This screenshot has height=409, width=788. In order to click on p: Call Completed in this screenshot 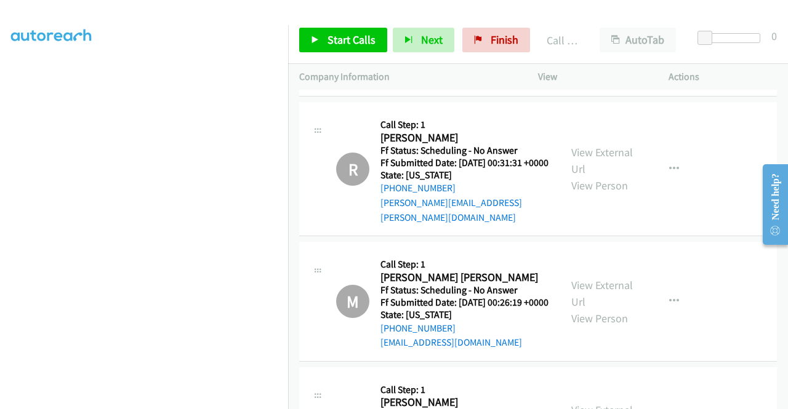, I will do `click(562, 40)`.